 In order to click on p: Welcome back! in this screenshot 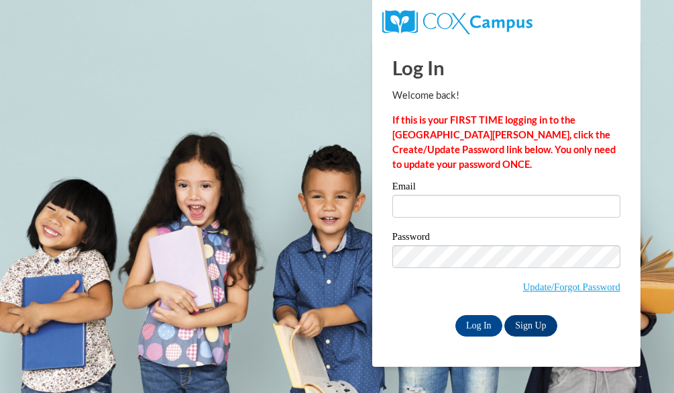, I will do `click(507, 95)`.